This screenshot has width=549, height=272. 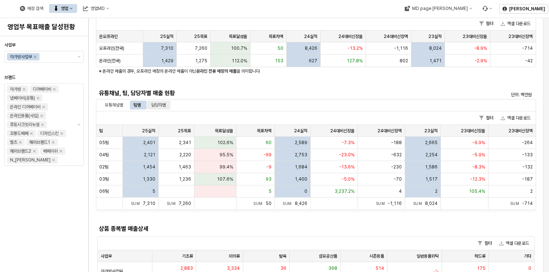 I want to click on div: 영업MD, so click(x=96, y=8).